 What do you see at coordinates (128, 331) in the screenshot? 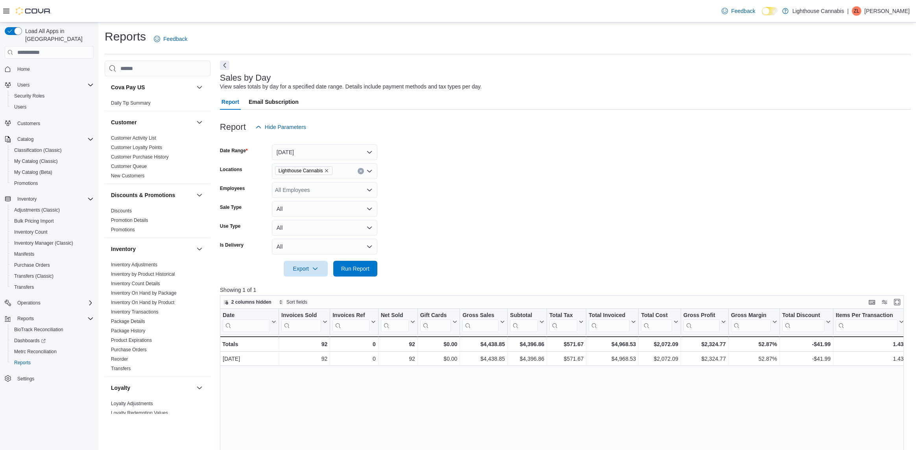
I see `a: Package History` at bounding box center [128, 331].